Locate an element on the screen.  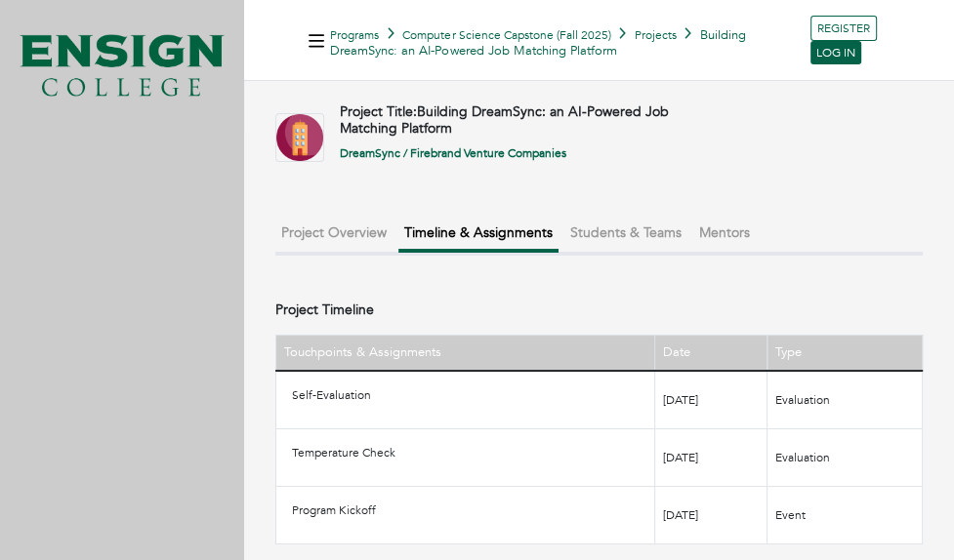
td: Event is located at coordinates (844, 515).